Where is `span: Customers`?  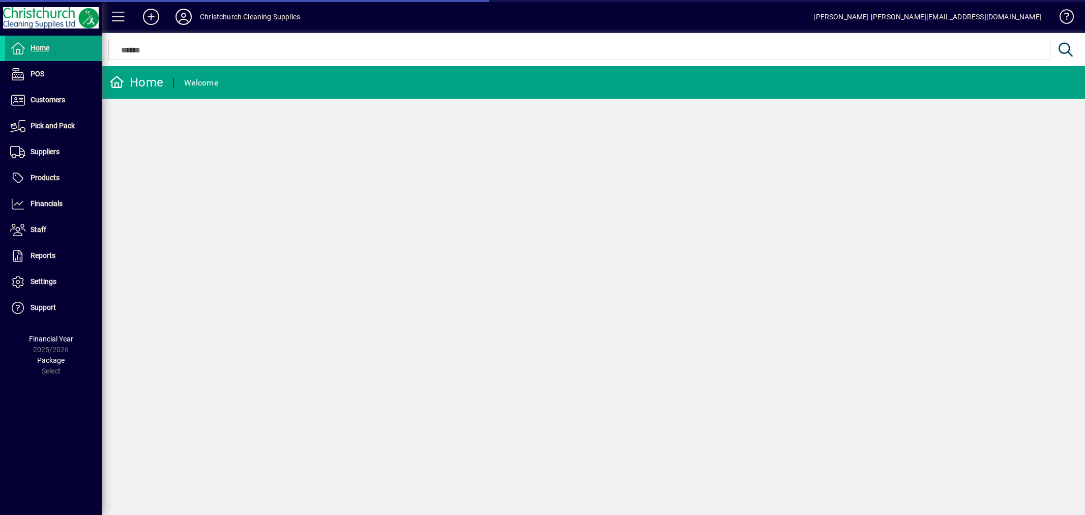
span: Customers is located at coordinates (48, 100).